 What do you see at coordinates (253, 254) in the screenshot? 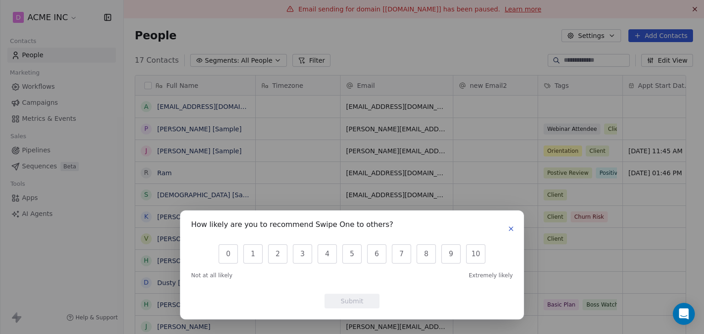
I see `button: 1` at bounding box center [253, 254].